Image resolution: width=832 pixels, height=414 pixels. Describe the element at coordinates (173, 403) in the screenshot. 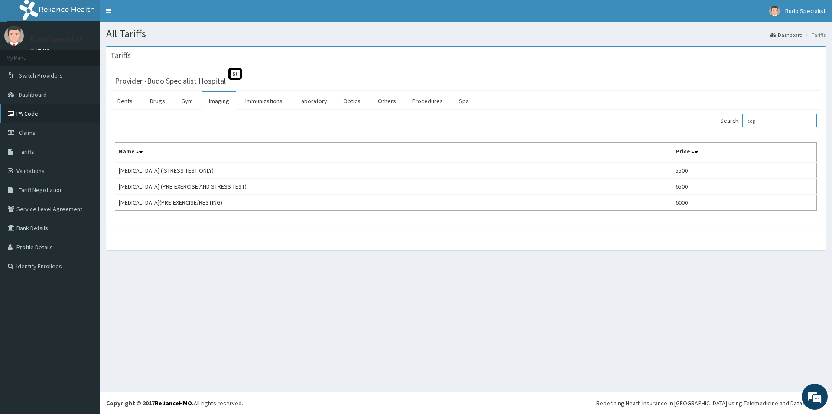

I see `a: RelianceHMO` at that location.